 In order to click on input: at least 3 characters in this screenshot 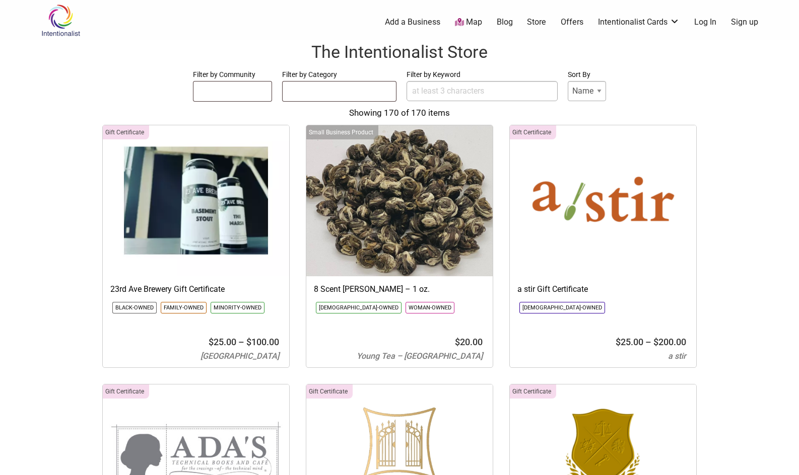, I will do `click(482, 91)`.